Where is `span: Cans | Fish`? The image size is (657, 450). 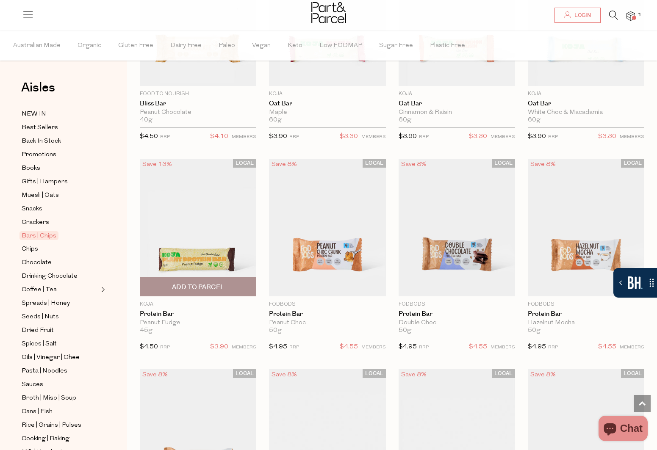
span: Cans | Fish is located at coordinates (37, 412).